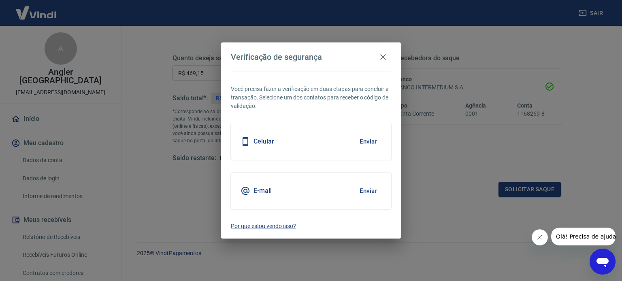 The height and width of the screenshot is (281, 622). What do you see at coordinates (263, 142) in the screenshot?
I see `h5: Celular` at bounding box center [263, 142].